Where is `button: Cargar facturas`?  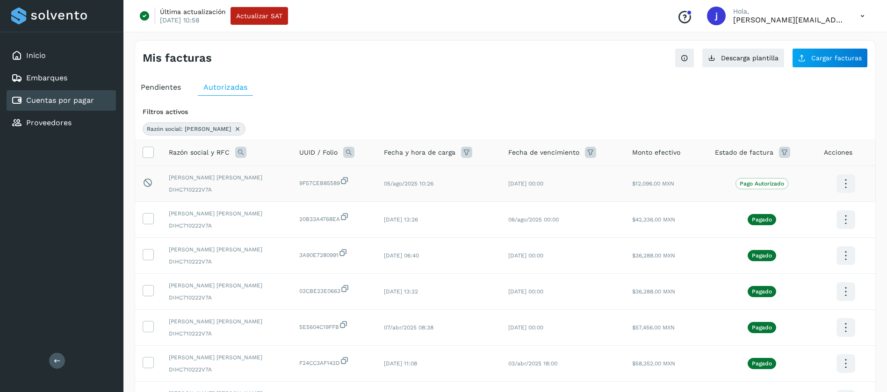 button: Cargar facturas is located at coordinates (830, 58).